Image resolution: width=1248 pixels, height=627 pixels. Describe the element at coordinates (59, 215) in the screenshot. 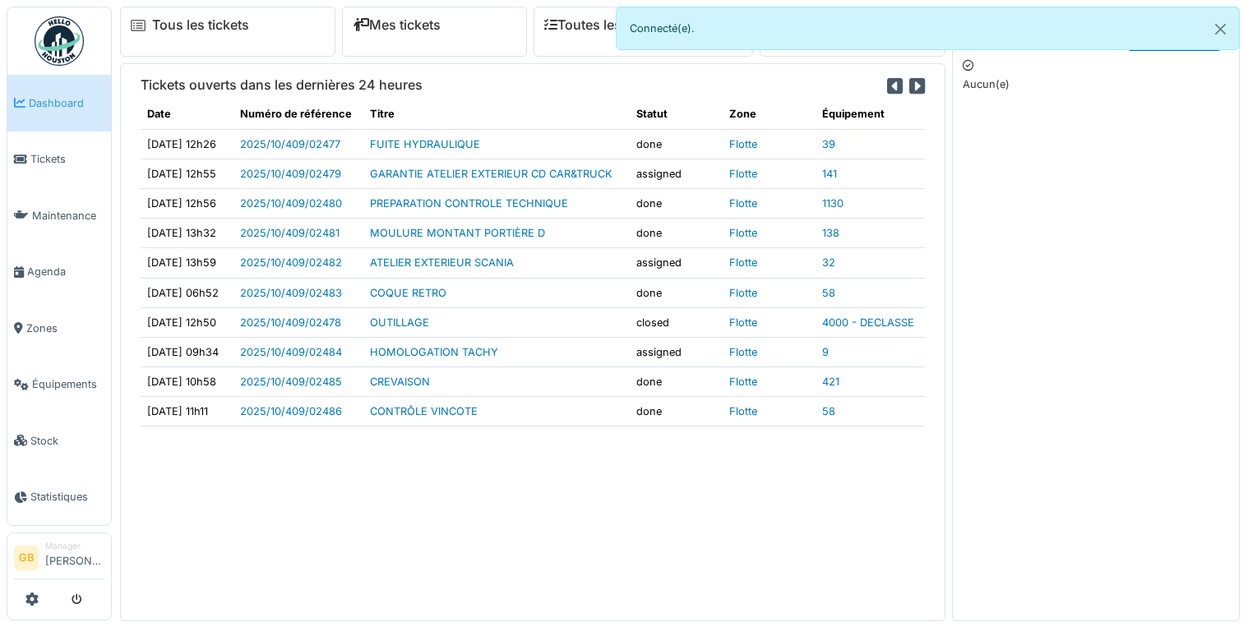

I see `a: Maintenance` at that location.